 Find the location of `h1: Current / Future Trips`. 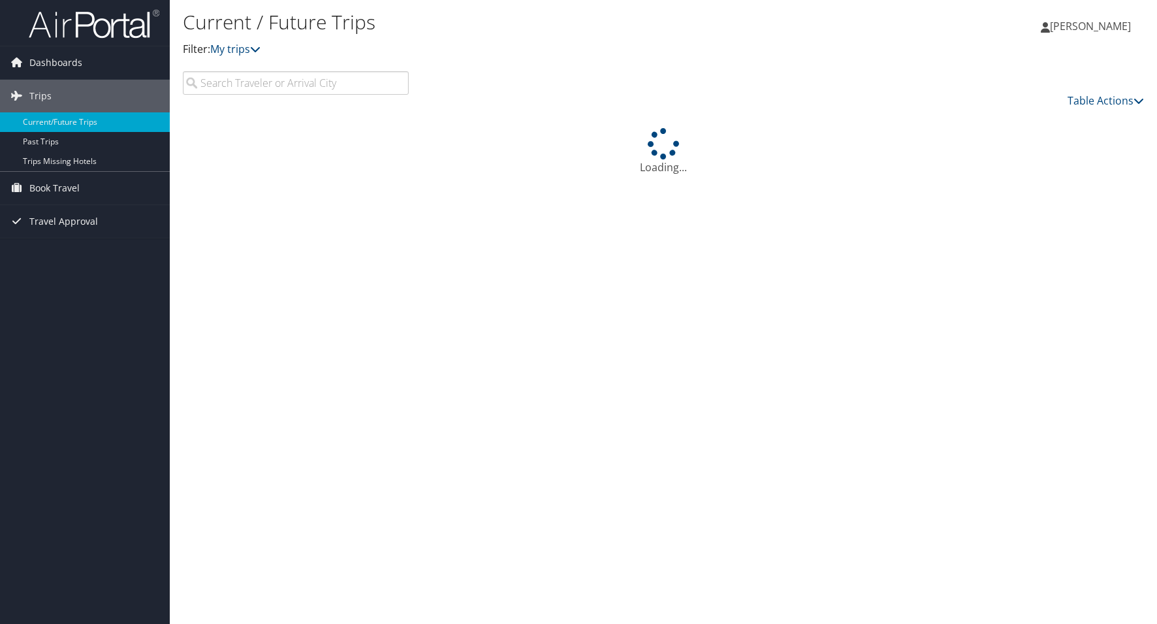

h1: Current / Future Trips is located at coordinates (503, 22).